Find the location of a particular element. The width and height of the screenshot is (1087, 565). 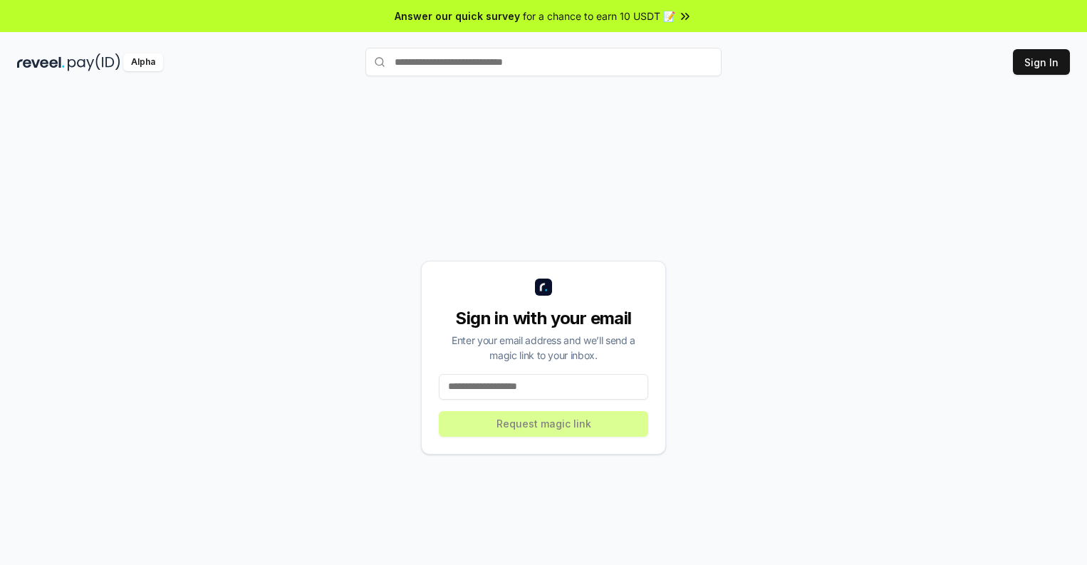

button: Sign In is located at coordinates (1041, 62).